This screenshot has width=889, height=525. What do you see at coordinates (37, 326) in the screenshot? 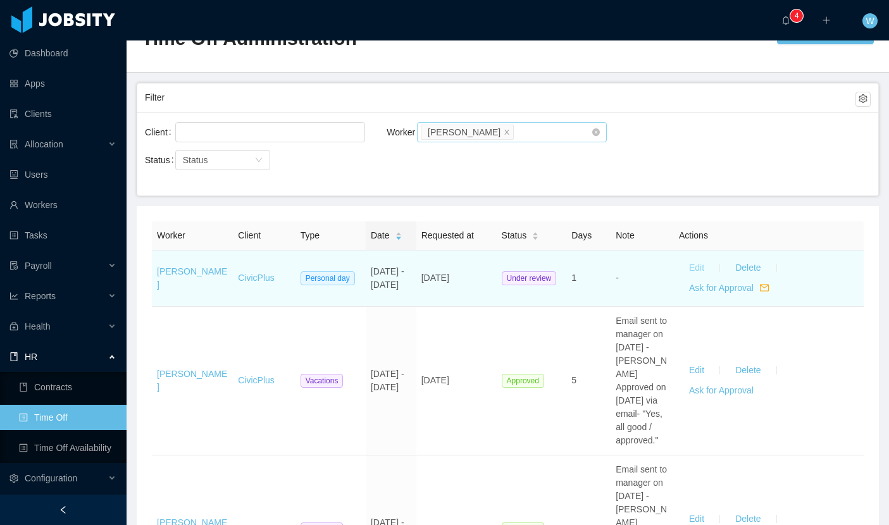
I see `span: Health` at bounding box center [37, 326].